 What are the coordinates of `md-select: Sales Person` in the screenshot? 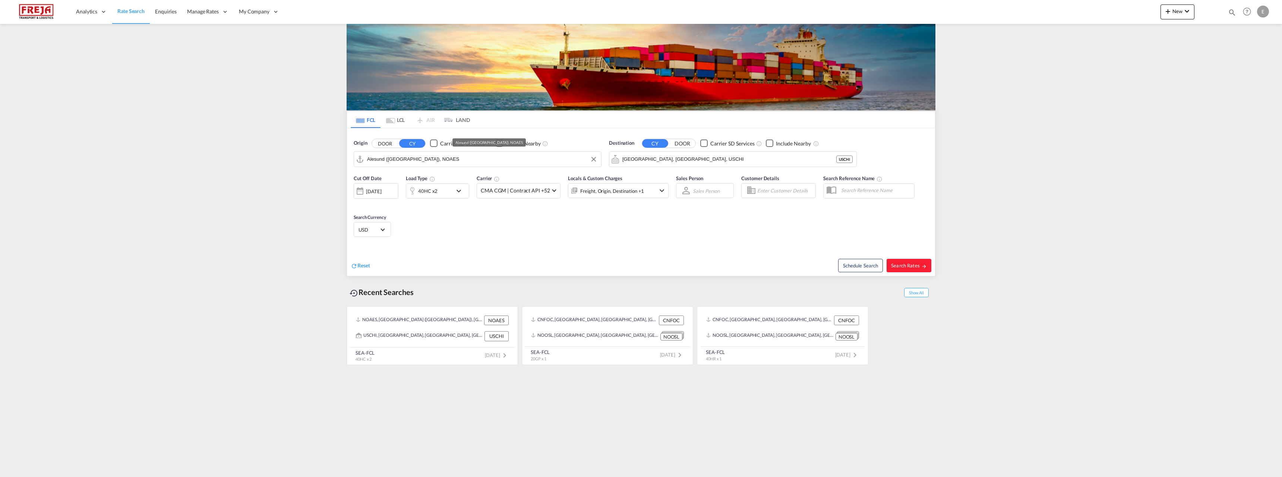 It's located at (706, 190).